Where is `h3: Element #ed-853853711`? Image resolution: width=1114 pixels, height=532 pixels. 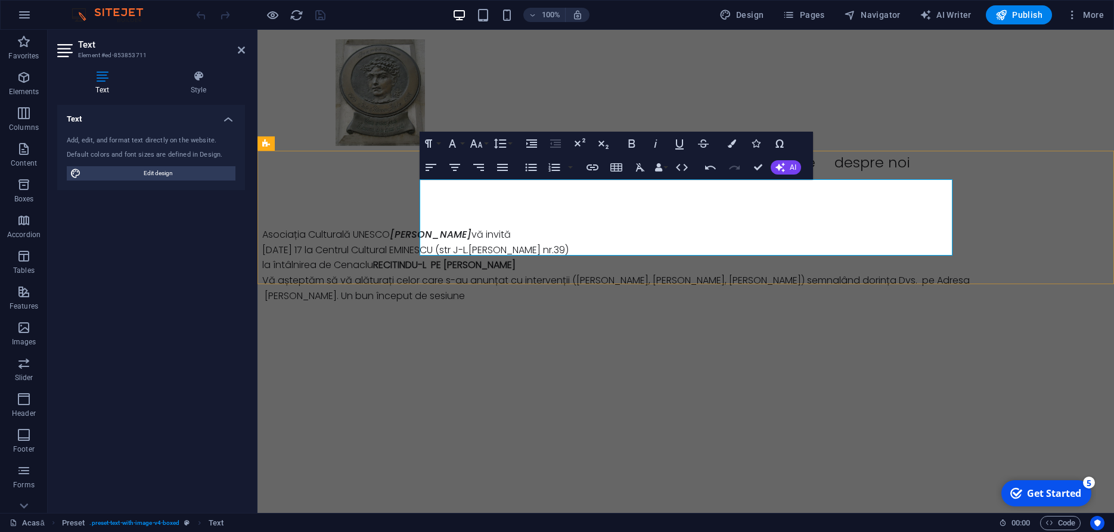 h3: Element #ed-853853711 is located at coordinates (150, 55).